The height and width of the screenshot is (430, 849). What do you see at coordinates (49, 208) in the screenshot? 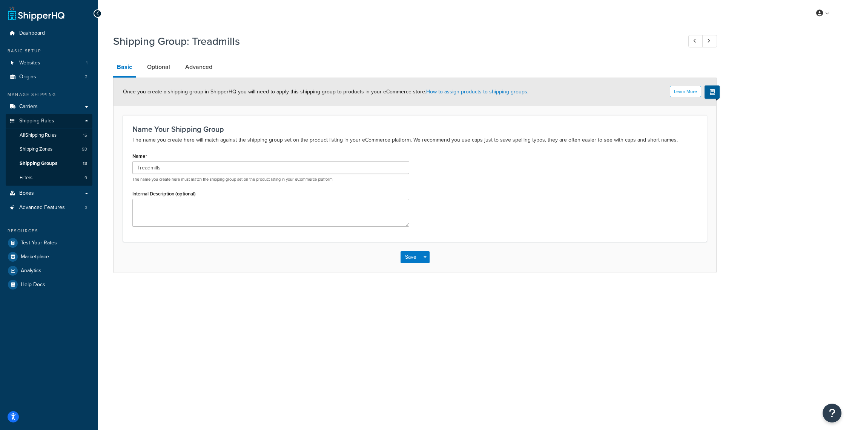
I see `li: Advanced Features` at bounding box center [49, 208].